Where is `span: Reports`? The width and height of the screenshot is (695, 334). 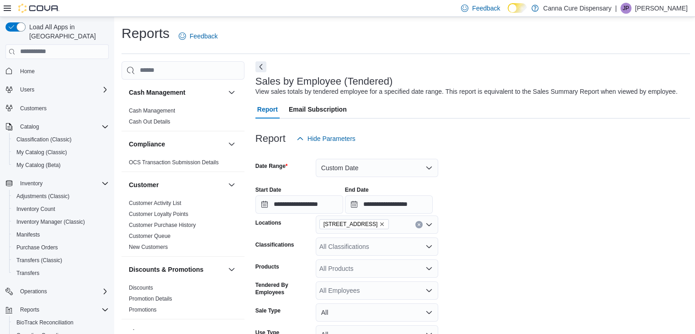
span: Reports is located at coordinates (30, 309).